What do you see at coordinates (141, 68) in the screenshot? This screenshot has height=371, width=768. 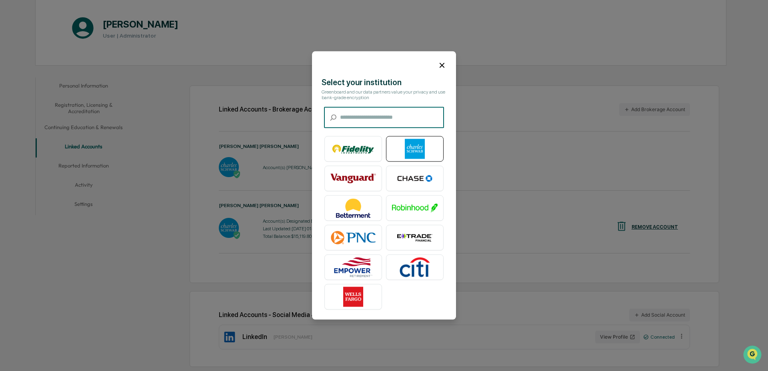 I see `button: Start new chat` at bounding box center [141, 68].